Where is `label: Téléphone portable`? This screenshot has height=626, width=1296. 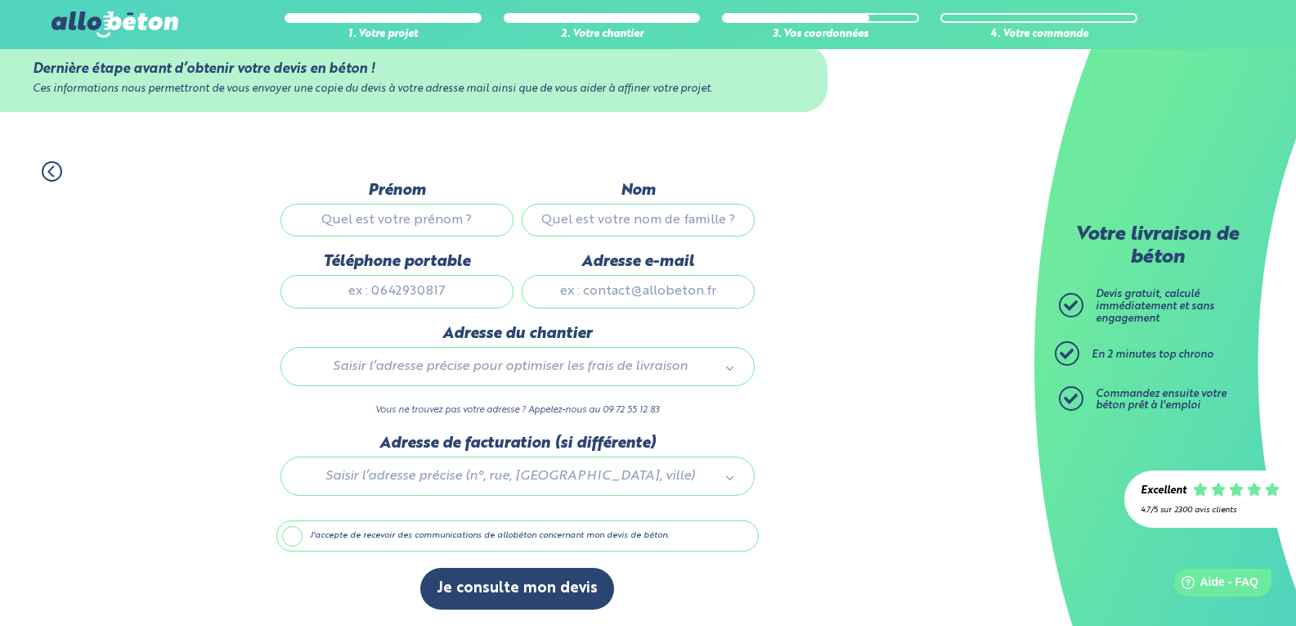
label: Téléphone portable is located at coordinates (397, 262).